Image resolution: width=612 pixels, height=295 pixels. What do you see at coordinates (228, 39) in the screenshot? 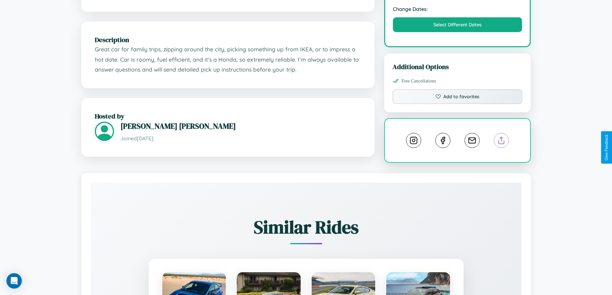
I see `h2: Description` at bounding box center [228, 39].